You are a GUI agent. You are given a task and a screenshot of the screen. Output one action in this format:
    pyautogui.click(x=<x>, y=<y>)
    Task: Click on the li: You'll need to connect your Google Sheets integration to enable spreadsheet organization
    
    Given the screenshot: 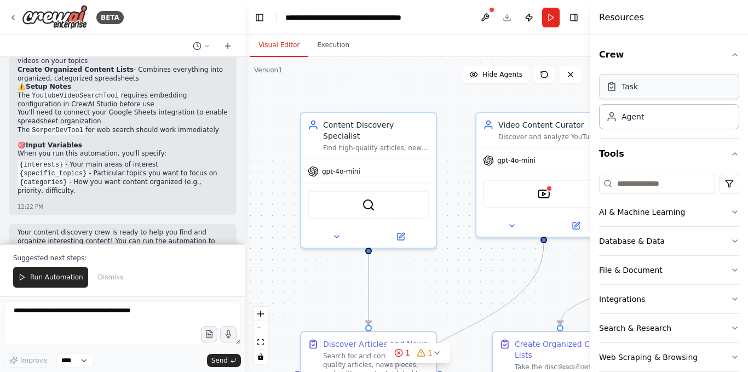 What is the action you would take?
    pyautogui.click(x=123, y=117)
    